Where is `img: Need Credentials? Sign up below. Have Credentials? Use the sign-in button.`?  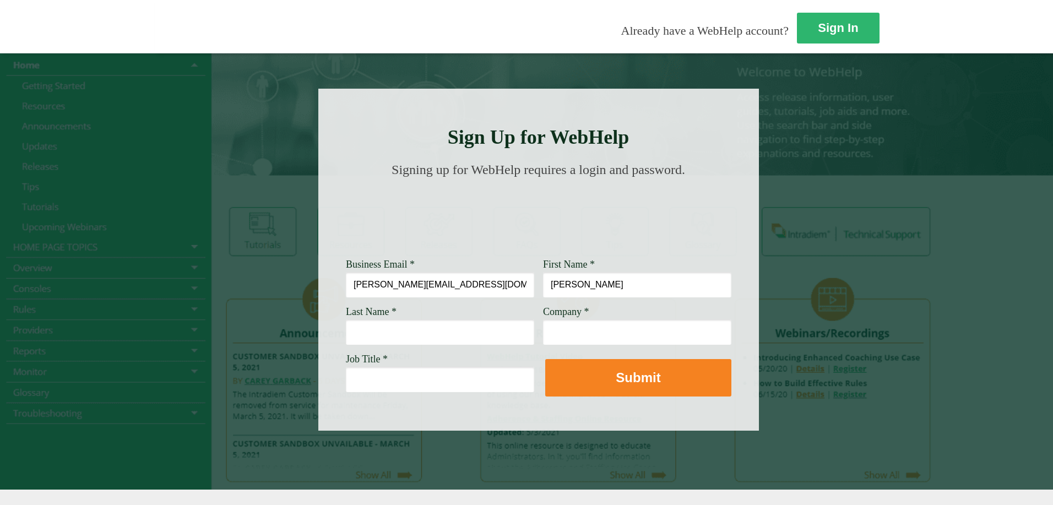 img: Need Credentials? Sign up below. Have Credentials? Use the sign-in button. is located at coordinates (539, 216).